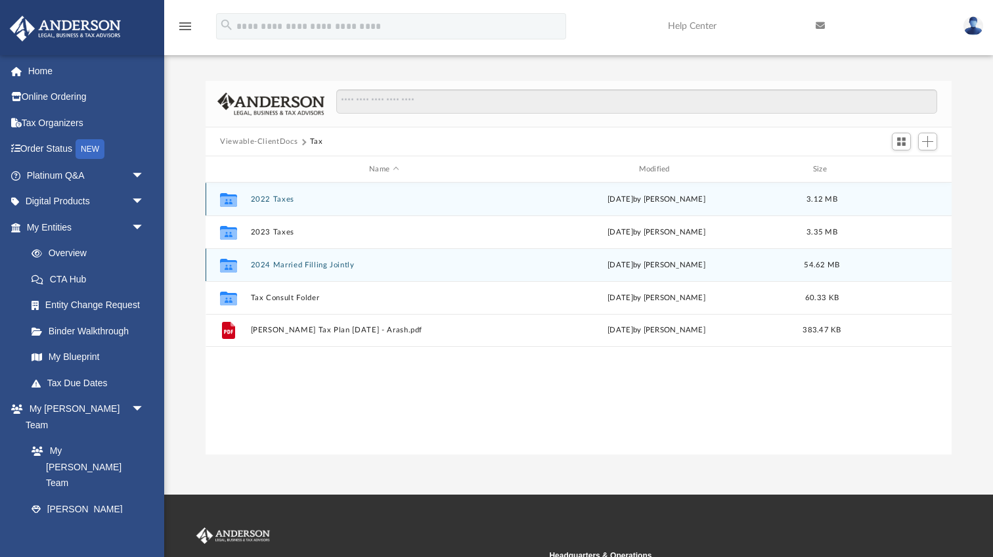  Describe the element at coordinates (822, 265) in the screenshot. I see `span: 54.62 MB` at that location.